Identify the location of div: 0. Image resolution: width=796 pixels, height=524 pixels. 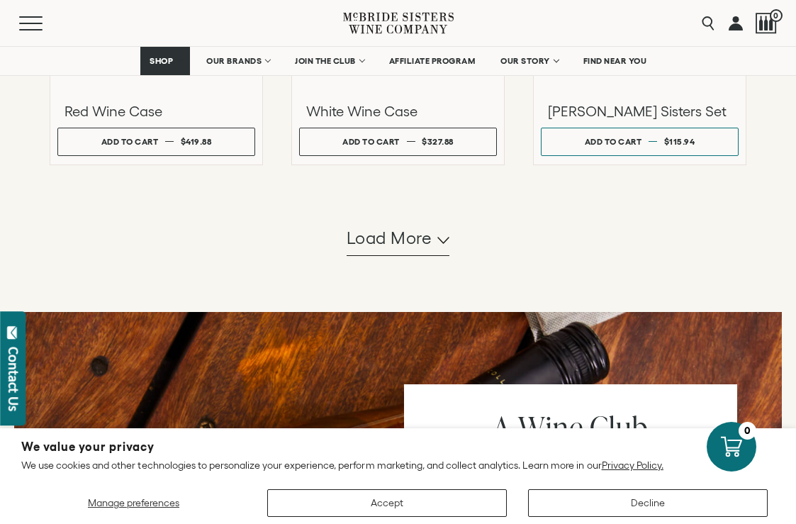
(747, 430).